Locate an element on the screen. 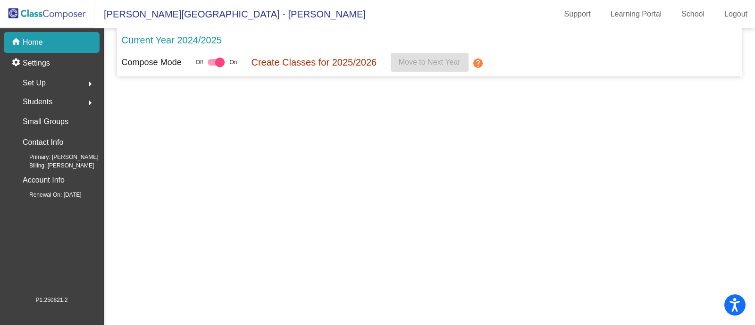  p: Contact Info is located at coordinates (43, 142).